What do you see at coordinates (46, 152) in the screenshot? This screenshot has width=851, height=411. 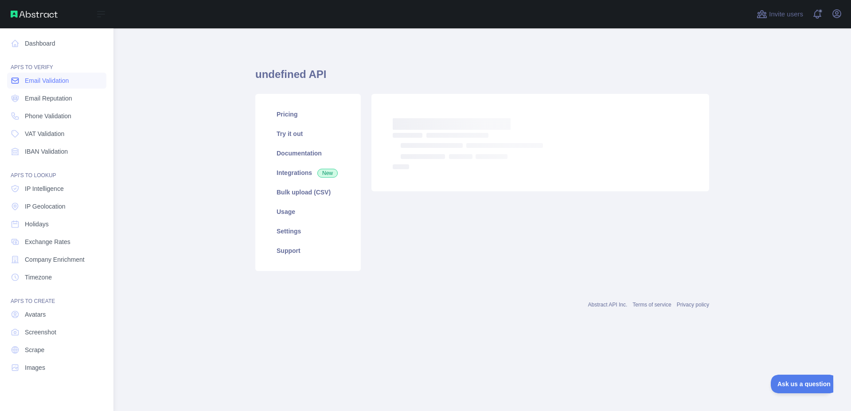 I see `span: IBAN Validation` at bounding box center [46, 152].